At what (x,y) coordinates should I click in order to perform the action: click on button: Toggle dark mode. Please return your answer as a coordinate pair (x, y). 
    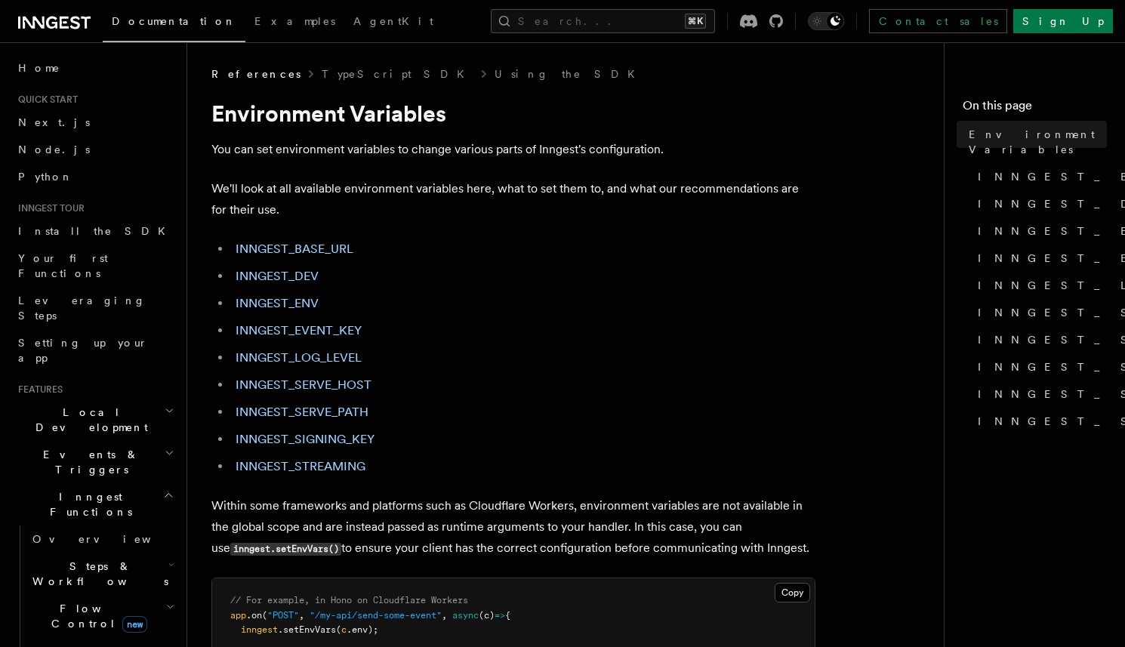
    Looking at the image, I should click on (826, 21).